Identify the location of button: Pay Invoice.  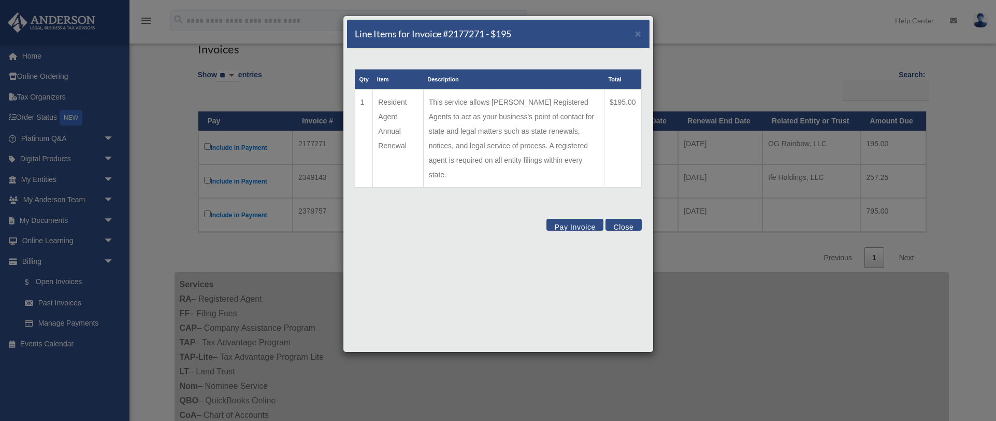
(575, 224).